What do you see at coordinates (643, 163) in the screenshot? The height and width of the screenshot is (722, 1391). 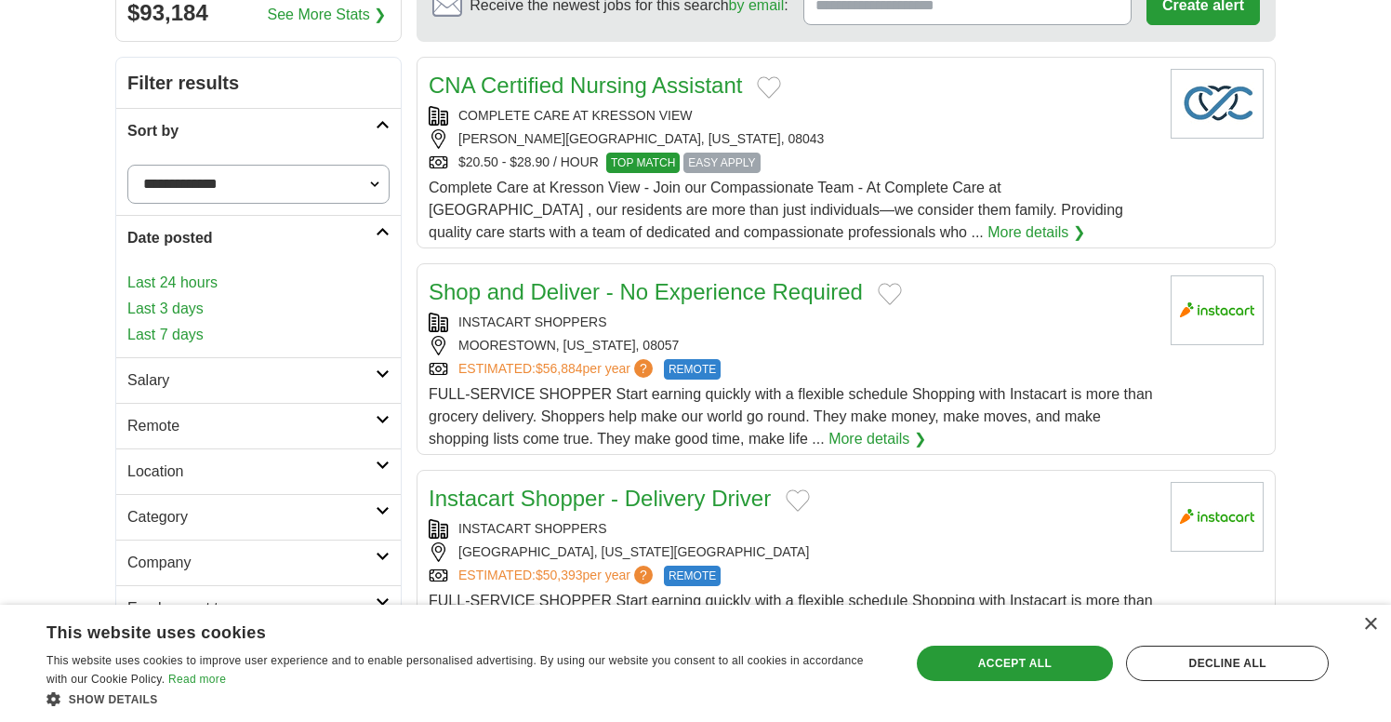 I see `span: TOP MATCH` at bounding box center [643, 163].